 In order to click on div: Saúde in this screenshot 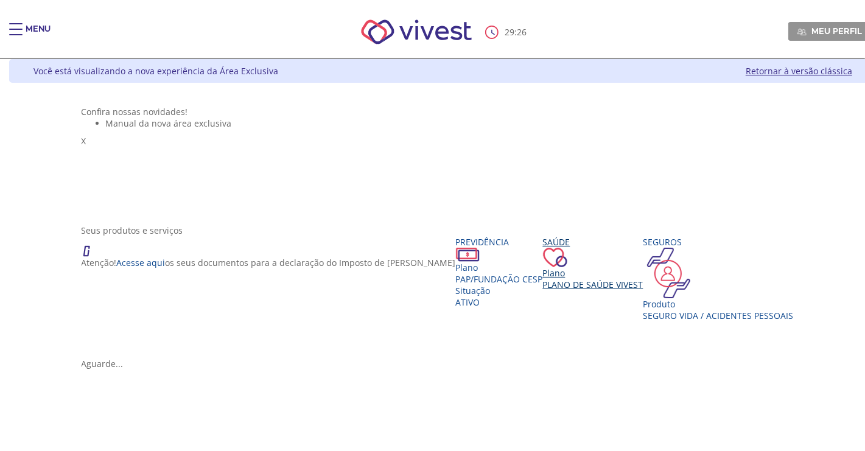, I will do `click(593, 242)`.